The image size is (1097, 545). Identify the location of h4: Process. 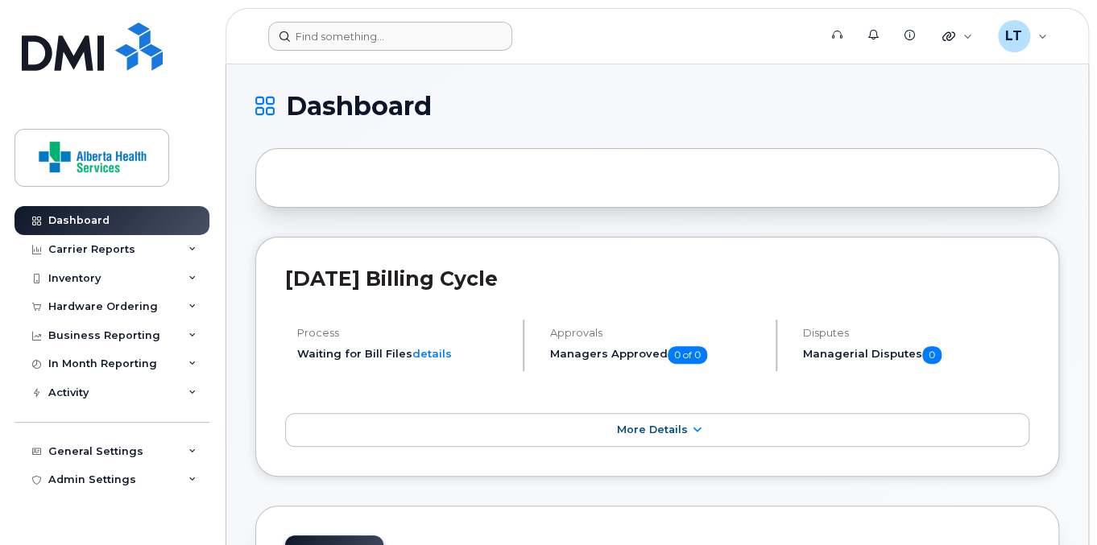
(403, 333).